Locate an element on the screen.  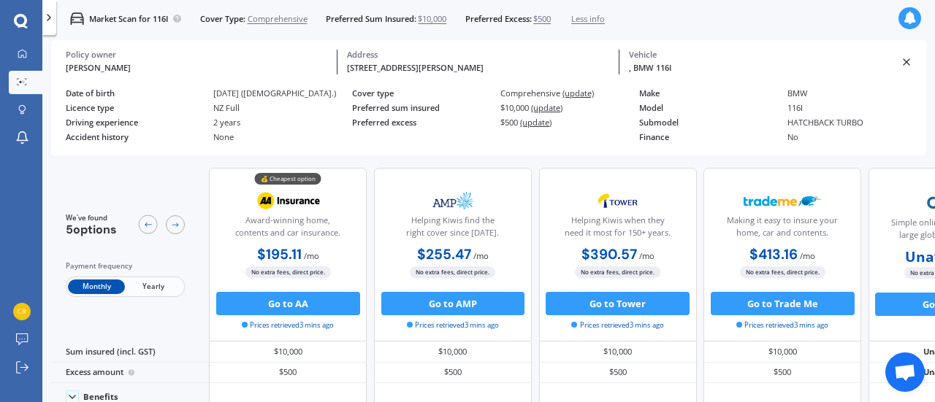
b: $390.57 is located at coordinates (609, 254).